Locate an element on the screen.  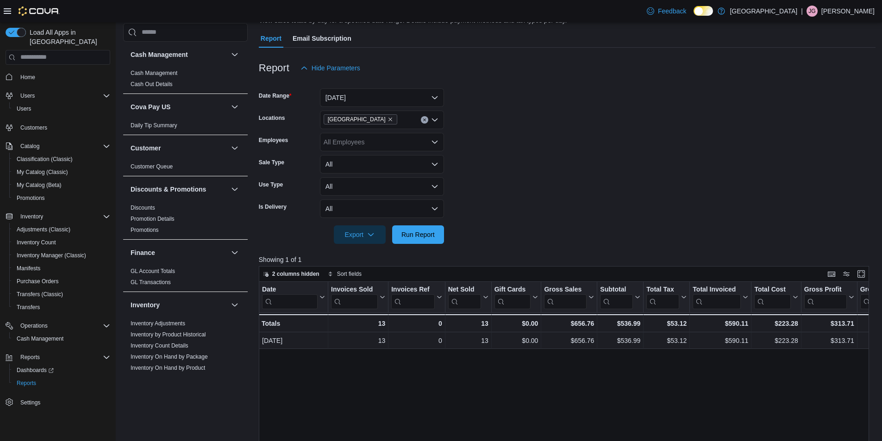
label: Locations is located at coordinates (272, 118).